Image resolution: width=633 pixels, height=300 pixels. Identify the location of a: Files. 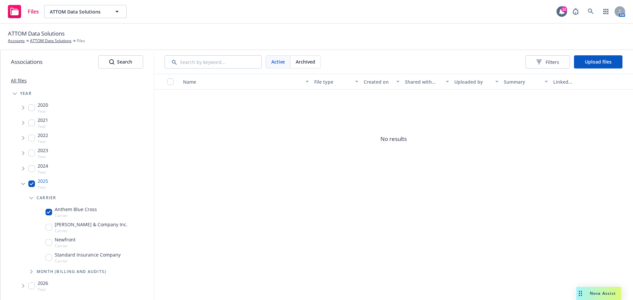
(23, 12).